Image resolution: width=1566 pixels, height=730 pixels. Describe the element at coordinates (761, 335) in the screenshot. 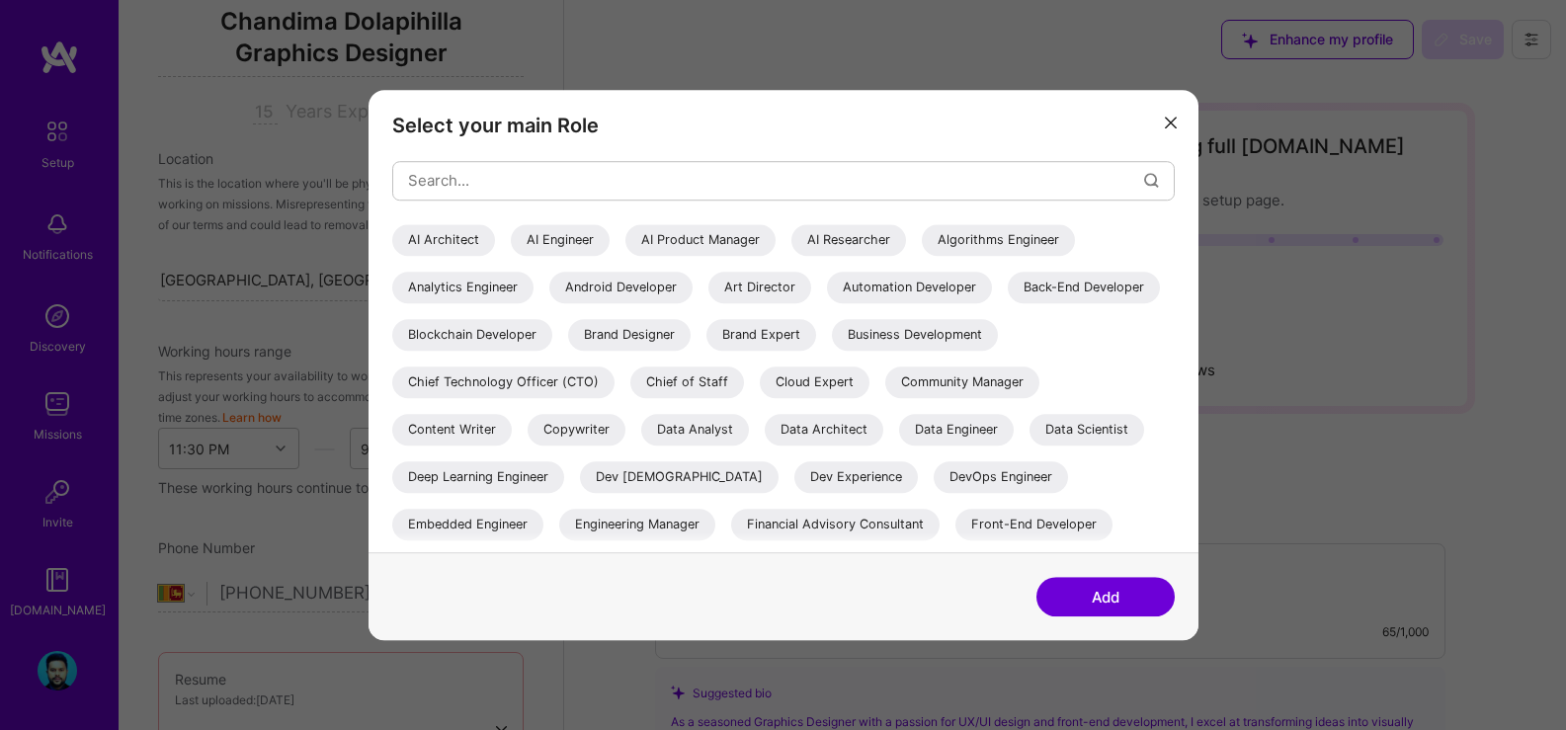

I see `div: Brand Expert` at that location.